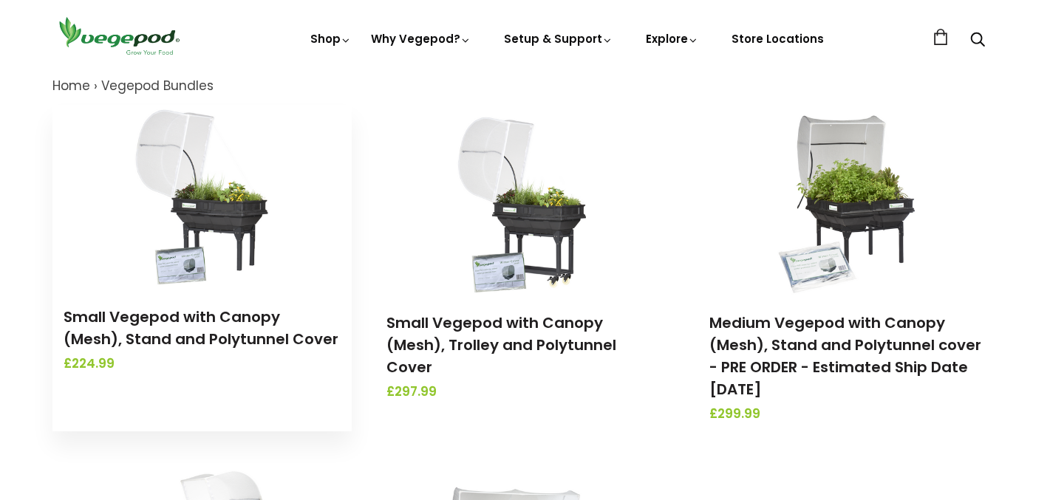  I want to click on a: Shop, so click(331, 38).